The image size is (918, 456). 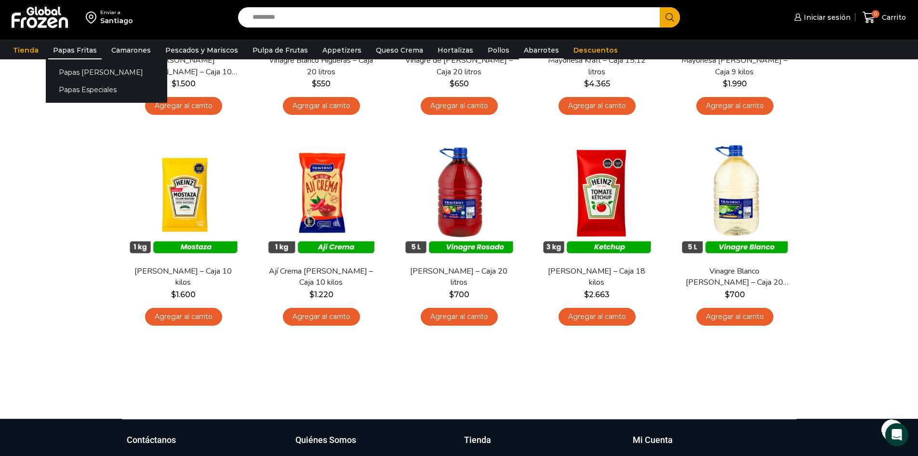 I want to click on a: Agregar al carrito: “Mayonesa Traverso - Caja 9 kilos”, so click(x=735, y=106).